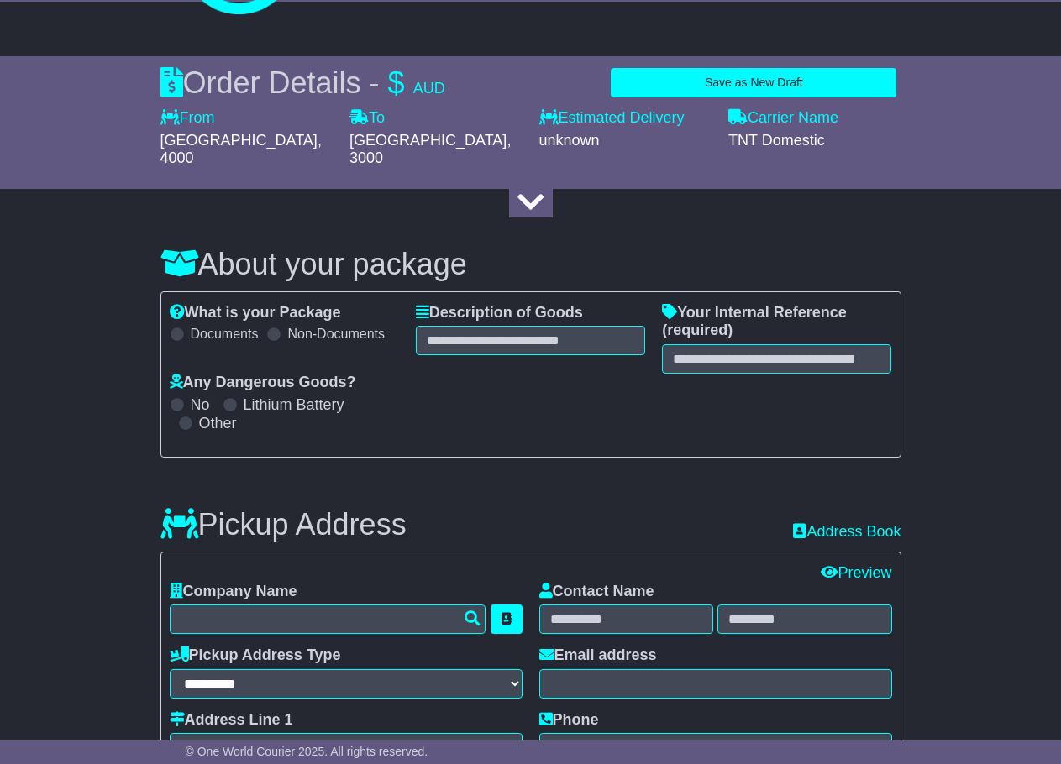 Image resolution: width=1061 pixels, height=764 pixels. I want to click on label: To, so click(367, 118).